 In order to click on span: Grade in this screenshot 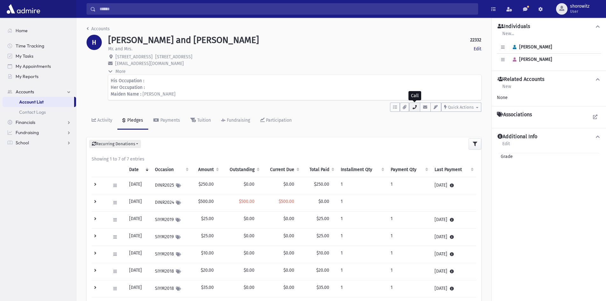, I will do `click(505, 156)`.